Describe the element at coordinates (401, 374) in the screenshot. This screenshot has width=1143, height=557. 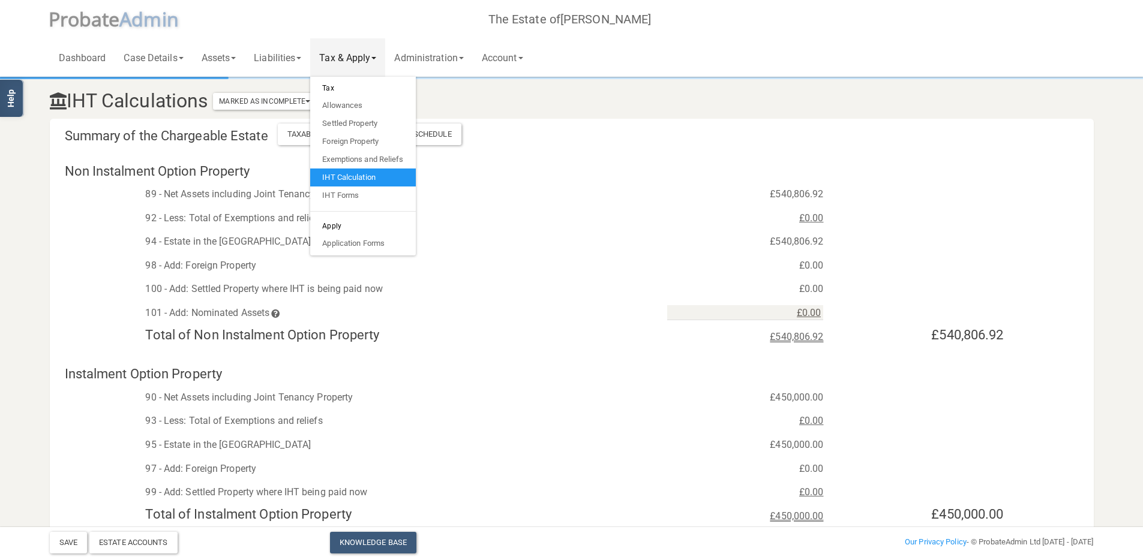
I see `h4: Instalment Option Property` at that location.